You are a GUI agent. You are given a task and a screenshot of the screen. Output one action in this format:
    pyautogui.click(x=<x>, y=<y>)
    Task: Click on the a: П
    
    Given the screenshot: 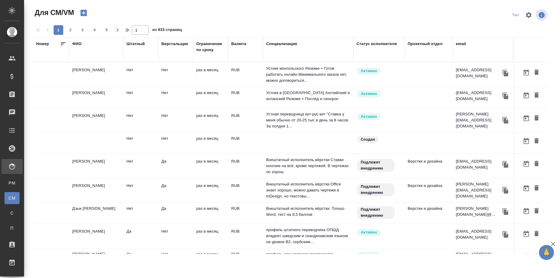 What is the action you would take?
    pyautogui.click(x=12, y=228)
    